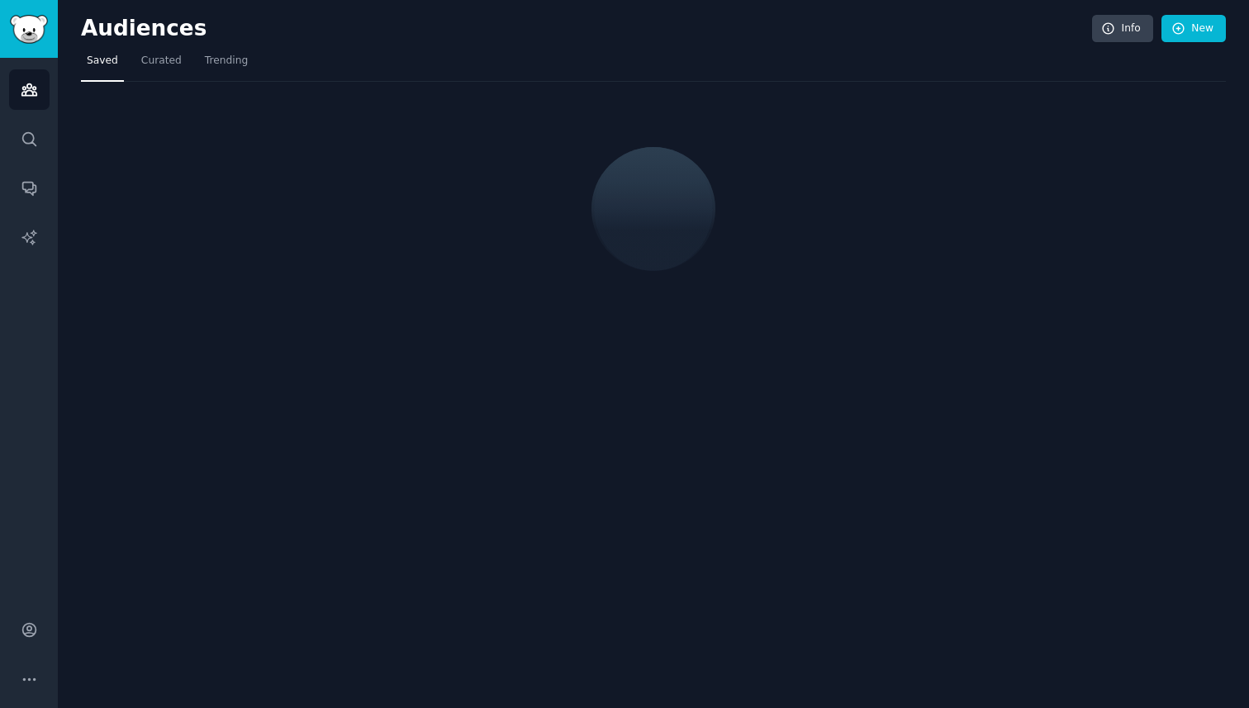 The height and width of the screenshot is (708, 1249). Describe the element at coordinates (586, 29) in the screenshot. I see `h2: Audiences` at that location.